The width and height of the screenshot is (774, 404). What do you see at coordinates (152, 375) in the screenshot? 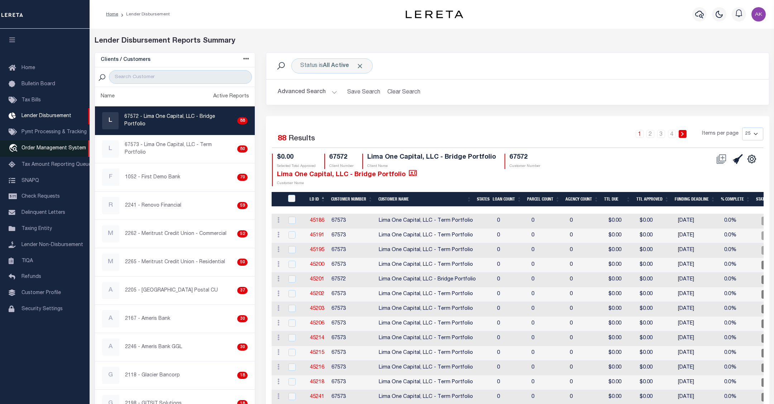
I see `p: 2118 - Glacier Bancorp` at bounding box center [152, 375].